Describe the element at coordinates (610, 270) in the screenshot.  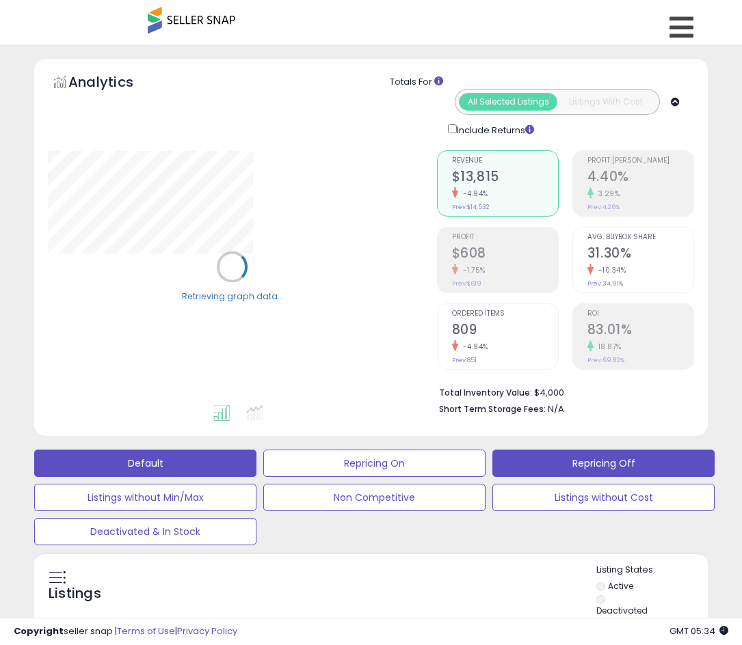
I see `small: -10.34%` at that location.